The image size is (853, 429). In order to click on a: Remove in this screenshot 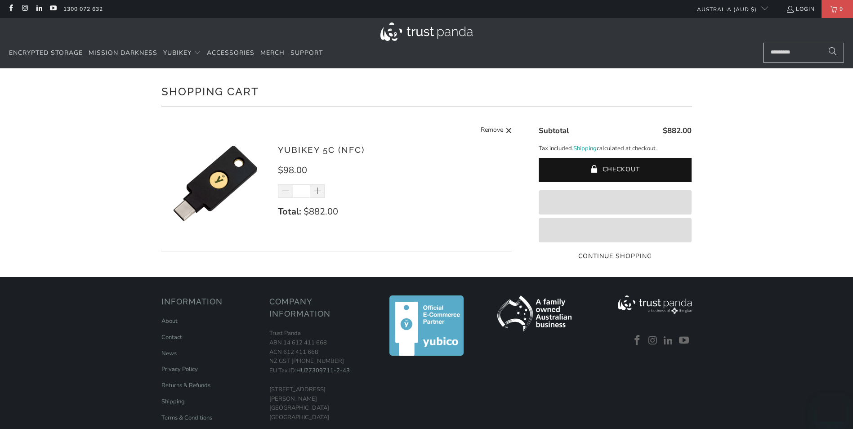, I will do `click(496, 130)`.